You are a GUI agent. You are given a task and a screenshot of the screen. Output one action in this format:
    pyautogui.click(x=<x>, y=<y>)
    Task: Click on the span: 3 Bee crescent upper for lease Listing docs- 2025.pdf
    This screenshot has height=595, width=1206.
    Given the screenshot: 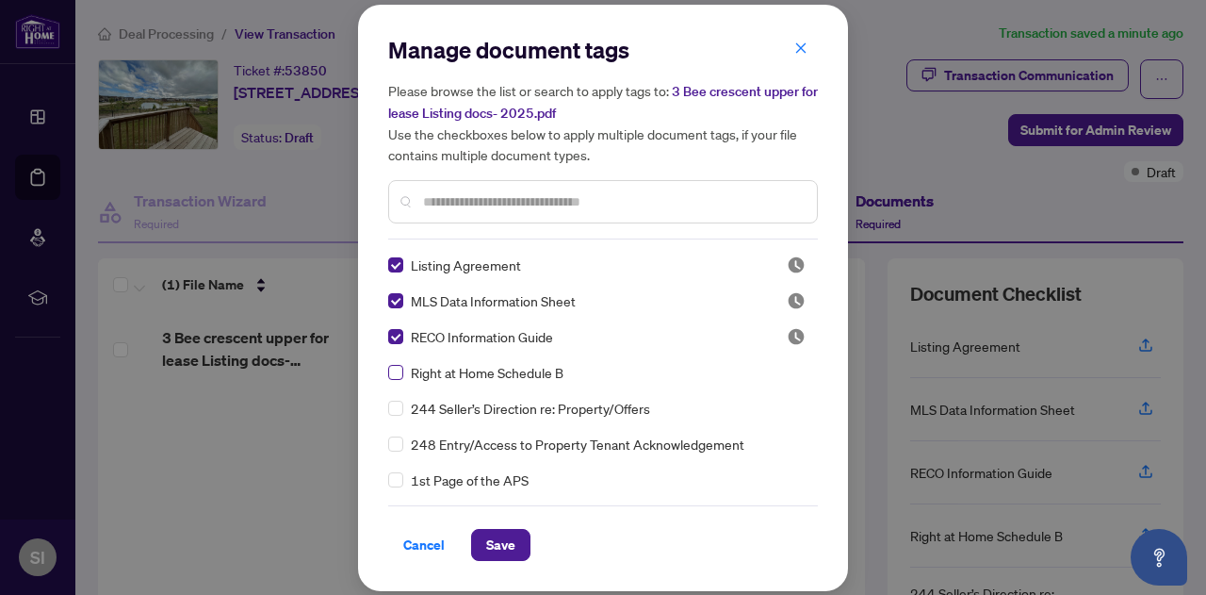 What is the action you would take?
    pyautogui.click(x=603, y=102)
    